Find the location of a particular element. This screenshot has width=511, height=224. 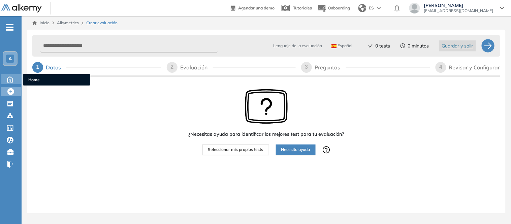

img: ESP is located at coordinates (334, 46).